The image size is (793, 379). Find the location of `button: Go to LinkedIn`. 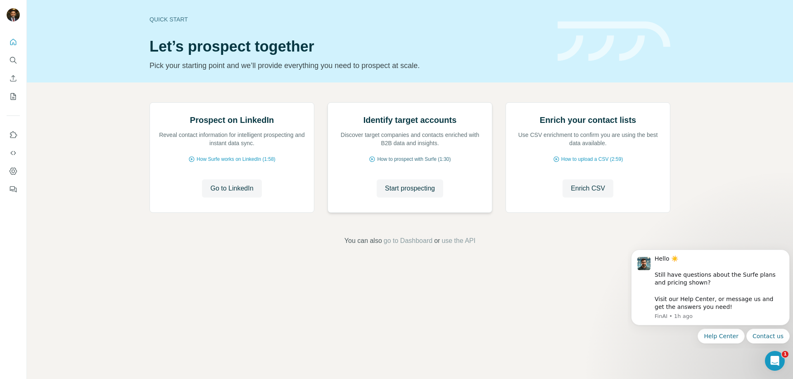

button: Go to LinkedIn is located at coordinates (232, 189).